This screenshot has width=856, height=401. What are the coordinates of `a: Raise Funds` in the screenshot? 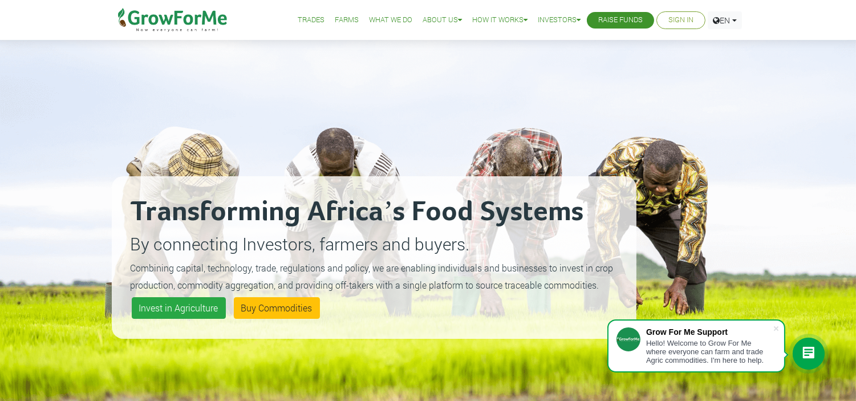 It's located at (621, 20).